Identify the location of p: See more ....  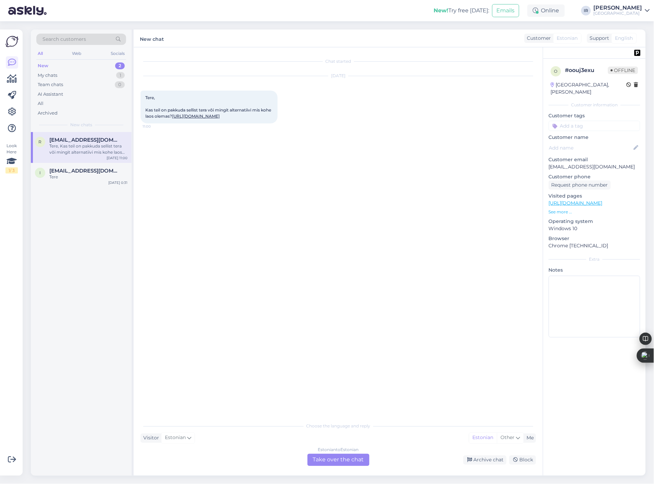
(595, 212).